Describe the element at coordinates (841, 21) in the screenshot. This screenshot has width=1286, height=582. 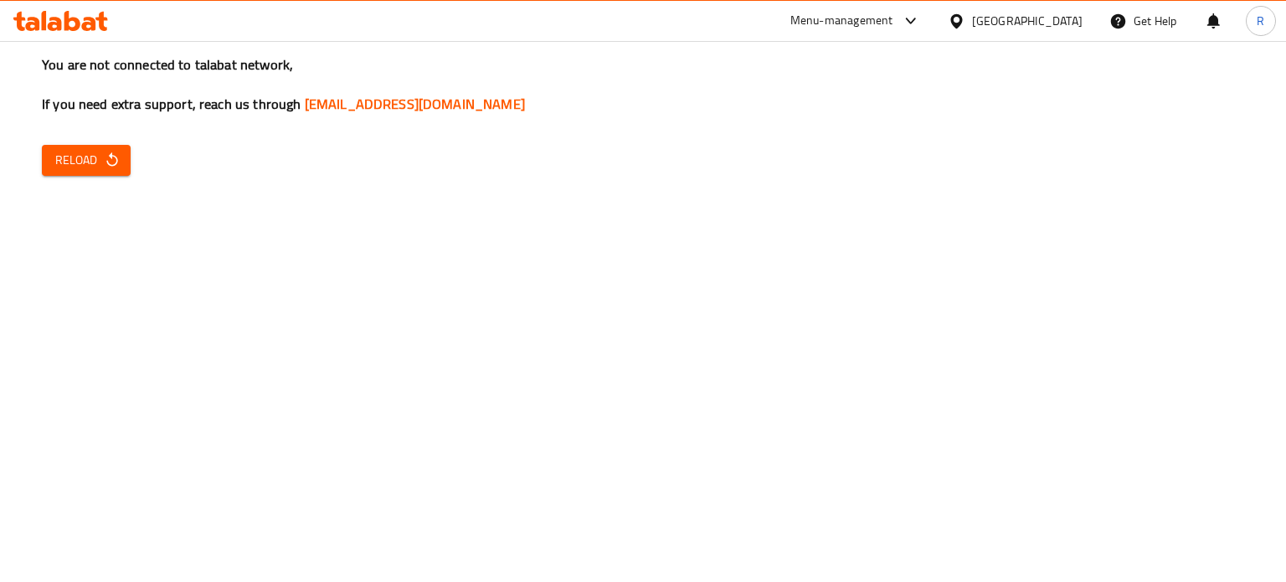
I see `div: Menu-management` at that location.